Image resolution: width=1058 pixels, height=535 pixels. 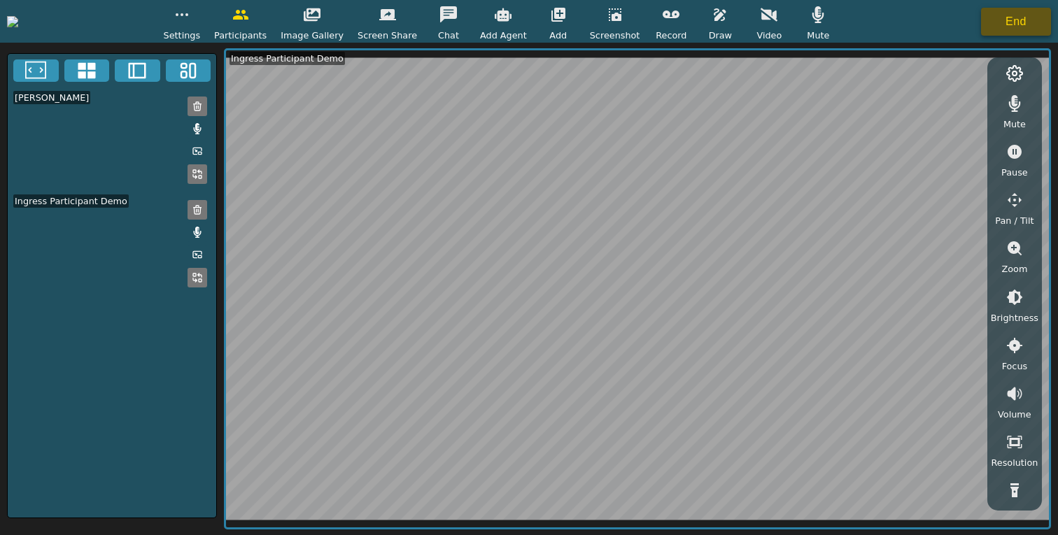 What do you see at coordinates (36, 71) in the screenshot?
I see `button: Fullscreen` at bounding box center [36, 71].